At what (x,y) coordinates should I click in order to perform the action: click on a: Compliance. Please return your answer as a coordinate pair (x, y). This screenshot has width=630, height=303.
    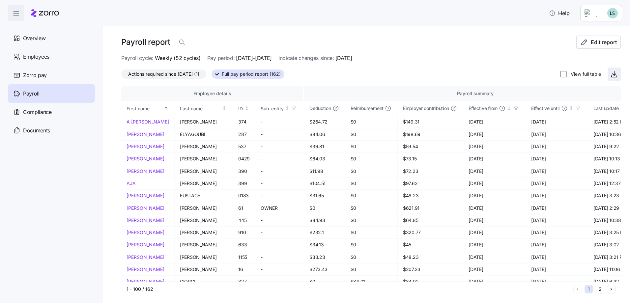
    Looking at the image, I should click on (51, 112).